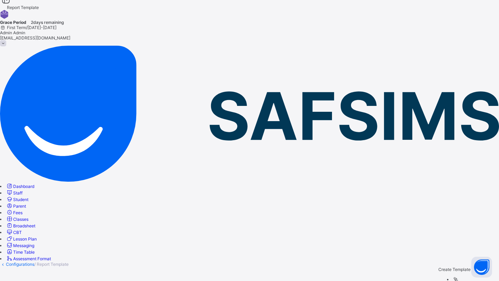  I want to click on a: Messaging, so click(20, 246).